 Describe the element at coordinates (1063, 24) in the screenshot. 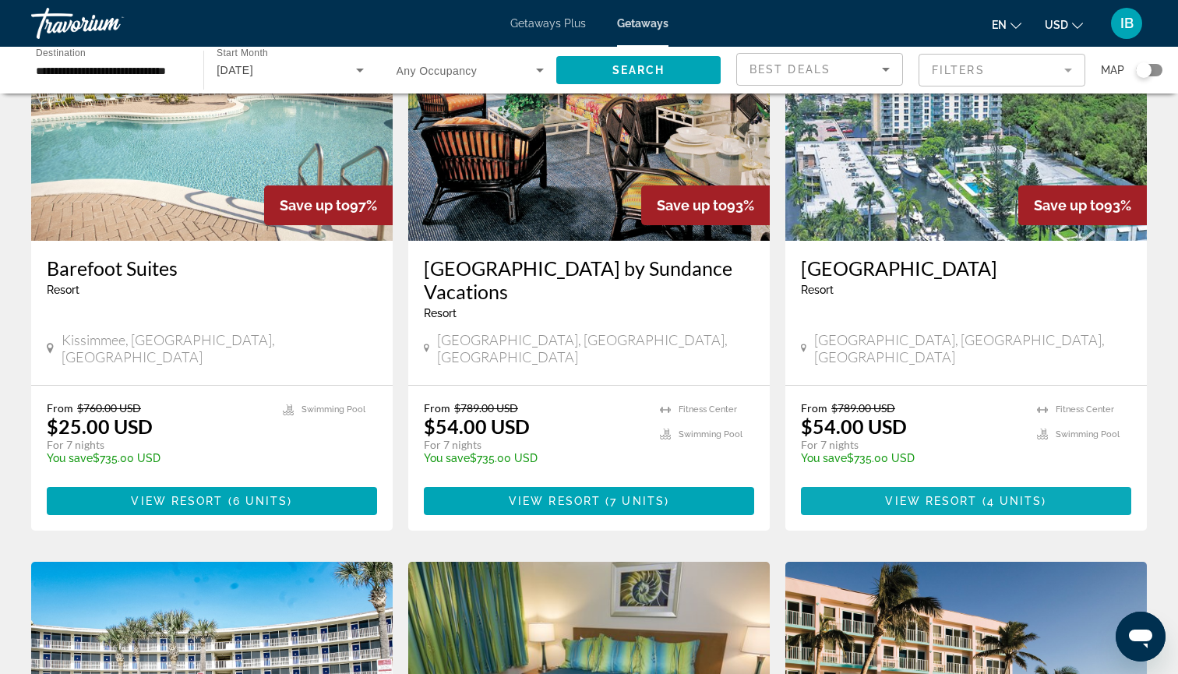

I see `button: Change currency` at that location.